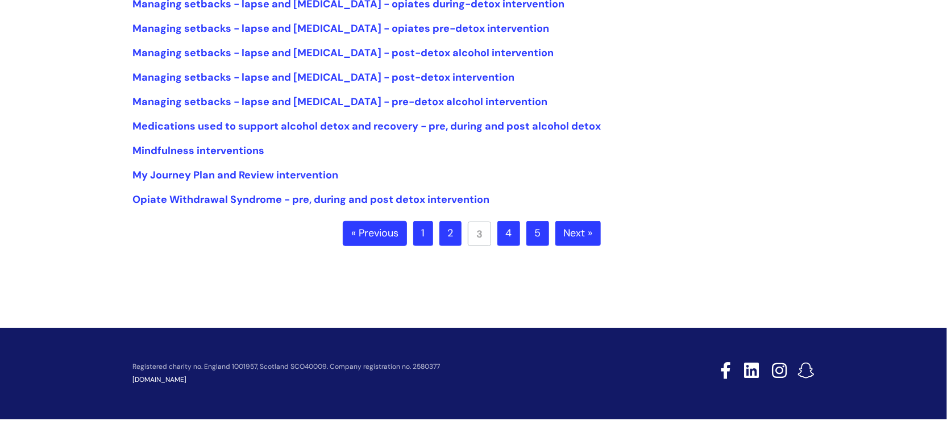  Describe the element at coordinates (538, 234) in the screenshot. I see `a: 5` at that location.